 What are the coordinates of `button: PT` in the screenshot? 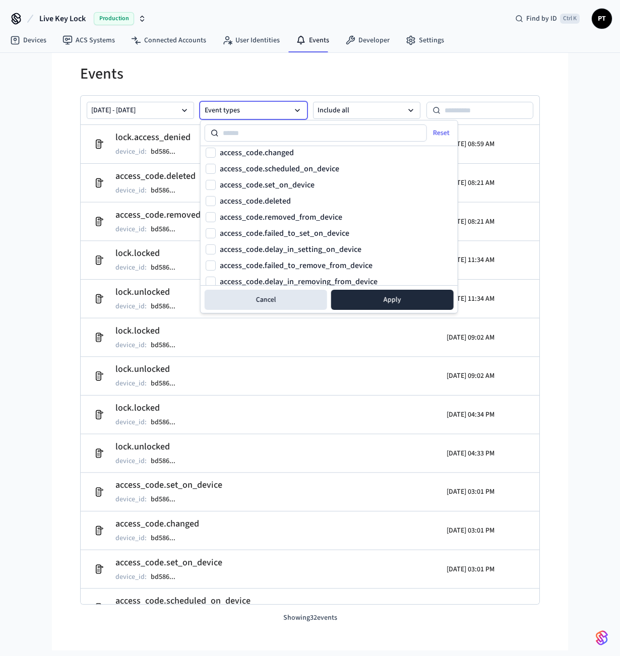 It's located at (601, 19).